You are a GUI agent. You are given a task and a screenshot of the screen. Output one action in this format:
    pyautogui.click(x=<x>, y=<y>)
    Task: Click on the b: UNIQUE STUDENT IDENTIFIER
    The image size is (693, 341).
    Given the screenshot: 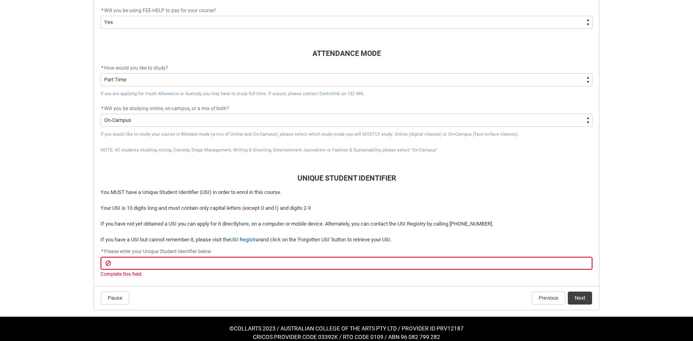 What is the action you would take?
    pyautogui.click(x=347, y=178)
    